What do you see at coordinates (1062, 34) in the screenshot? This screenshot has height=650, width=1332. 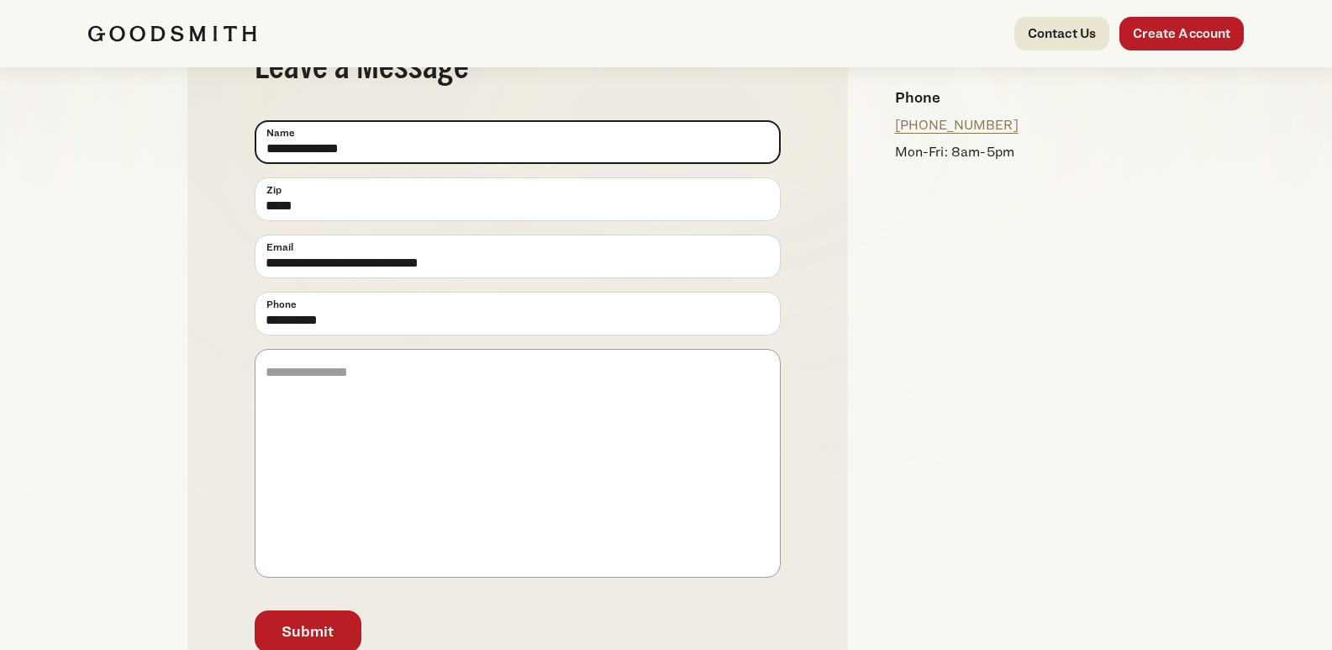 I see `a: Contact Us` at bounding box center [1062, 34].